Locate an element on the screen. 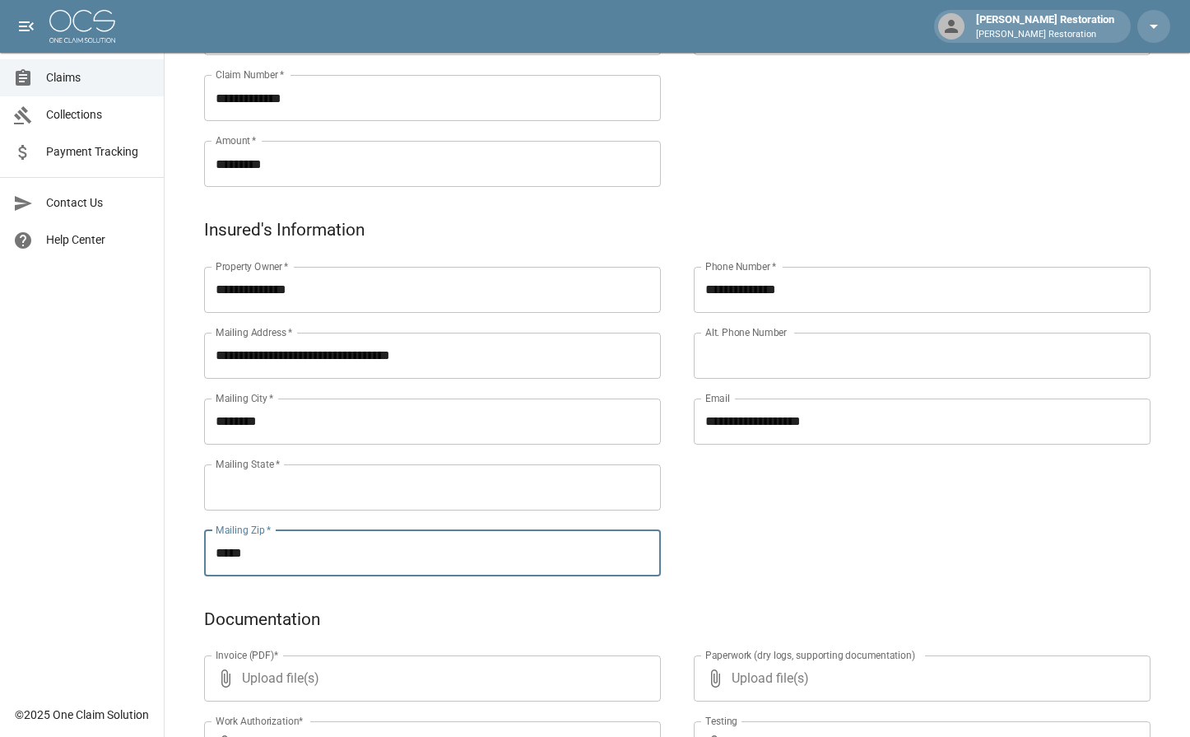  label: Email is located at coordinates (718, 398).